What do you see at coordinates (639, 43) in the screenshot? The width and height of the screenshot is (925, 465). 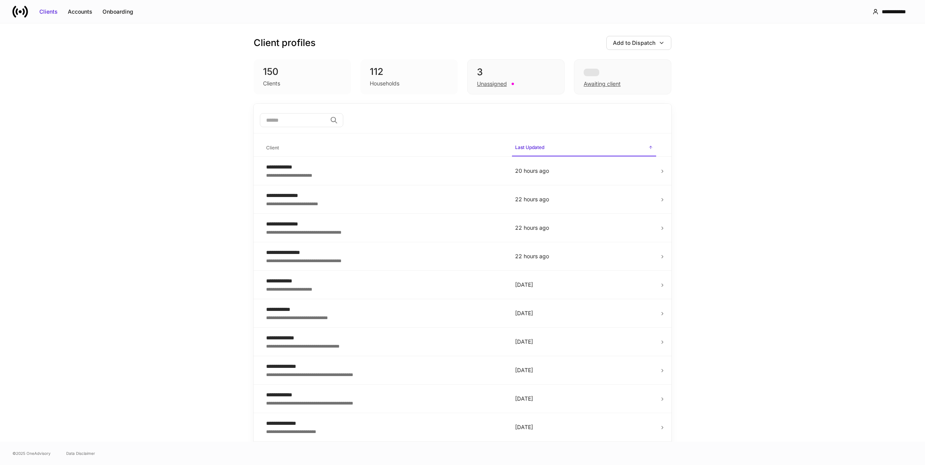 I see `button: Add to Dispatch` at bounding box center [639, 43].